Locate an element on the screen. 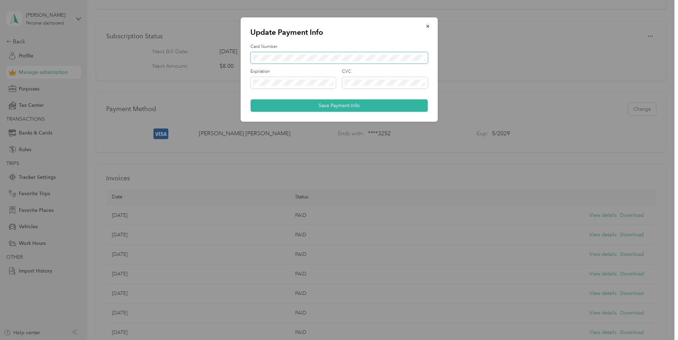 This screenshot has width=678, height=340. button: Save Payment Info is located at coordinates (339, 106).